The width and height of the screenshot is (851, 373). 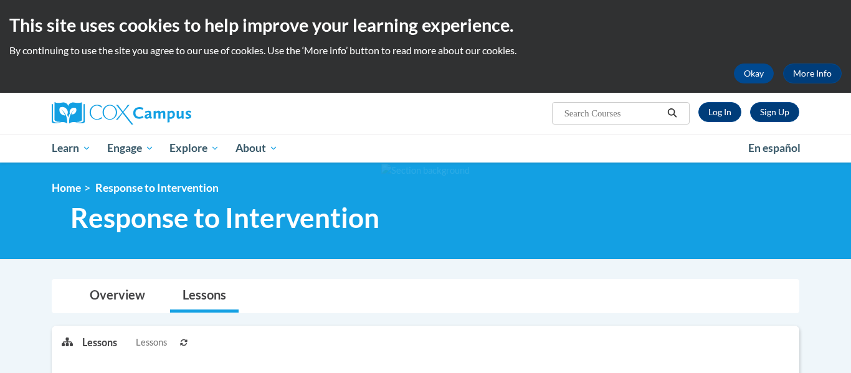 What do you see at coordinates (774, 148) in the screenshot?
I see `a: En español` at bounding box center [774, 148].